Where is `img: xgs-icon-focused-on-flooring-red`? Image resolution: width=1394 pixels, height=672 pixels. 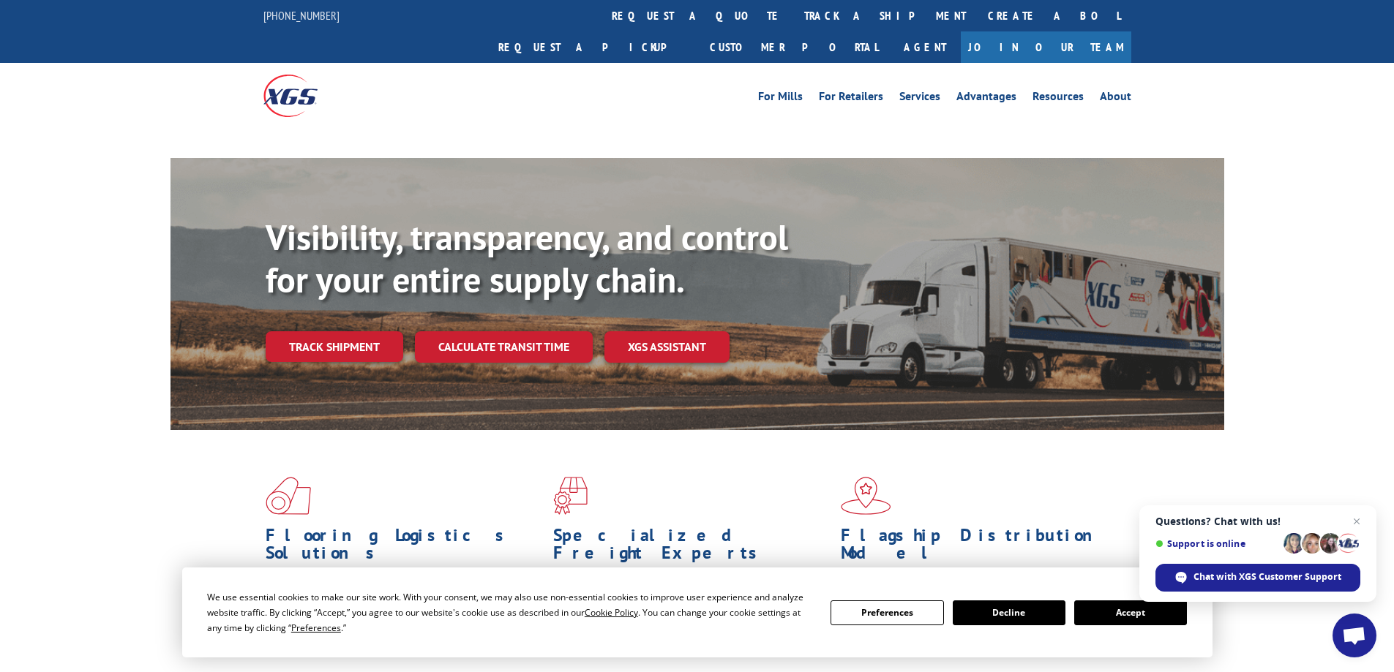 img: xgs-icon-focused-on-flooring-red is located at coordinates (570, 496).